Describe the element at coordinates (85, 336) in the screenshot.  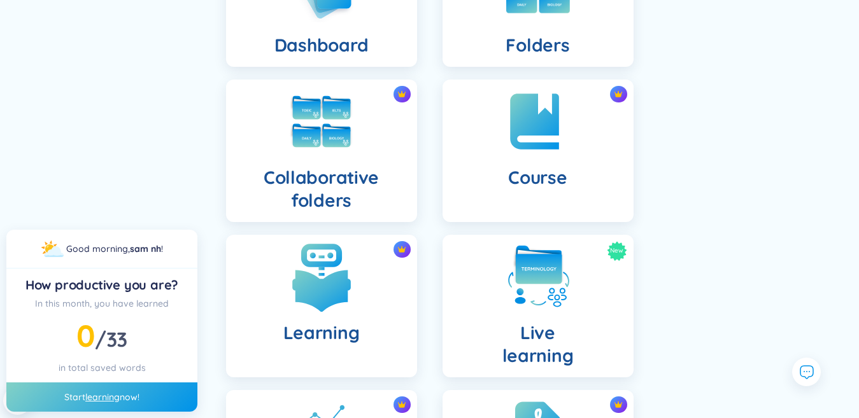
I see `span: 0` at that location.